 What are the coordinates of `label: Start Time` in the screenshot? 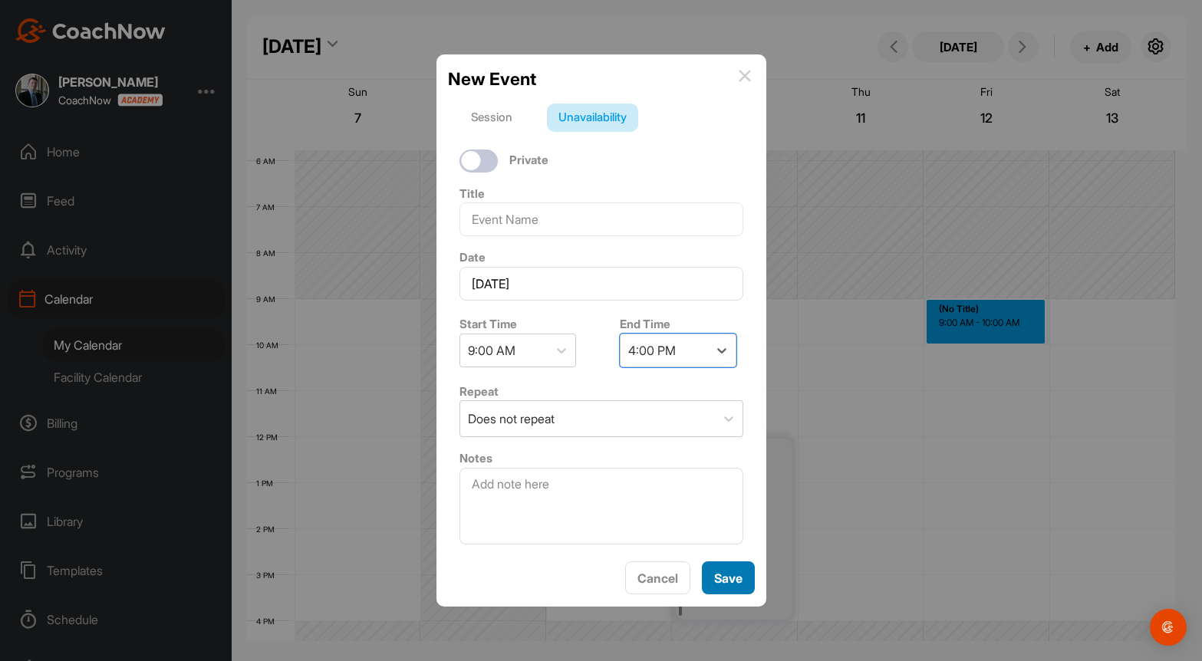 It's located at (488, 324).